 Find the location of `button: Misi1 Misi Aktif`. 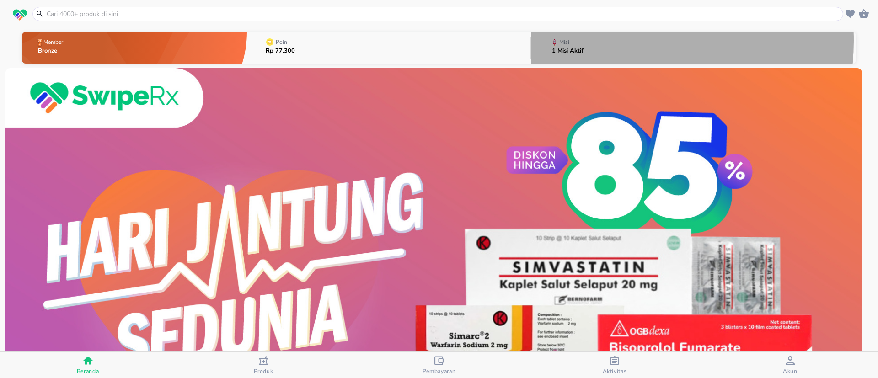

button: Misi1 Misi Aktif is located at coordinates (693, 48).